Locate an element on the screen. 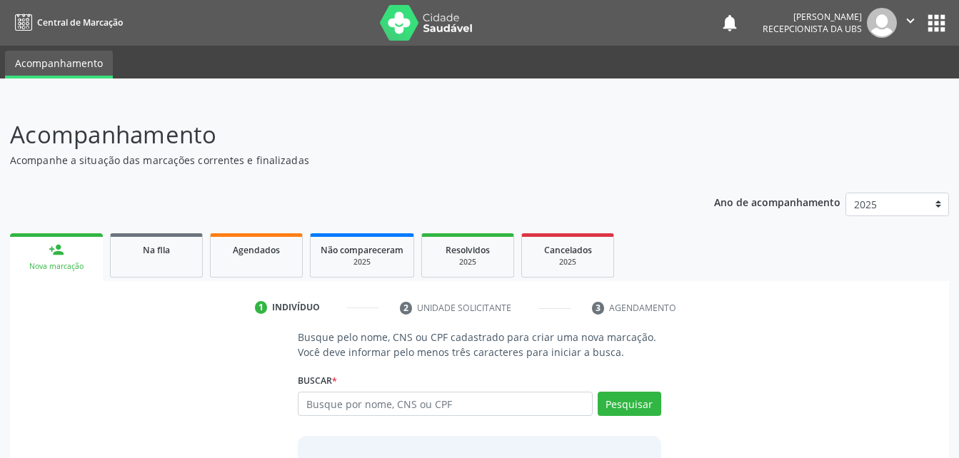  a: Acompanhamento is located at coordinates (59, 64).